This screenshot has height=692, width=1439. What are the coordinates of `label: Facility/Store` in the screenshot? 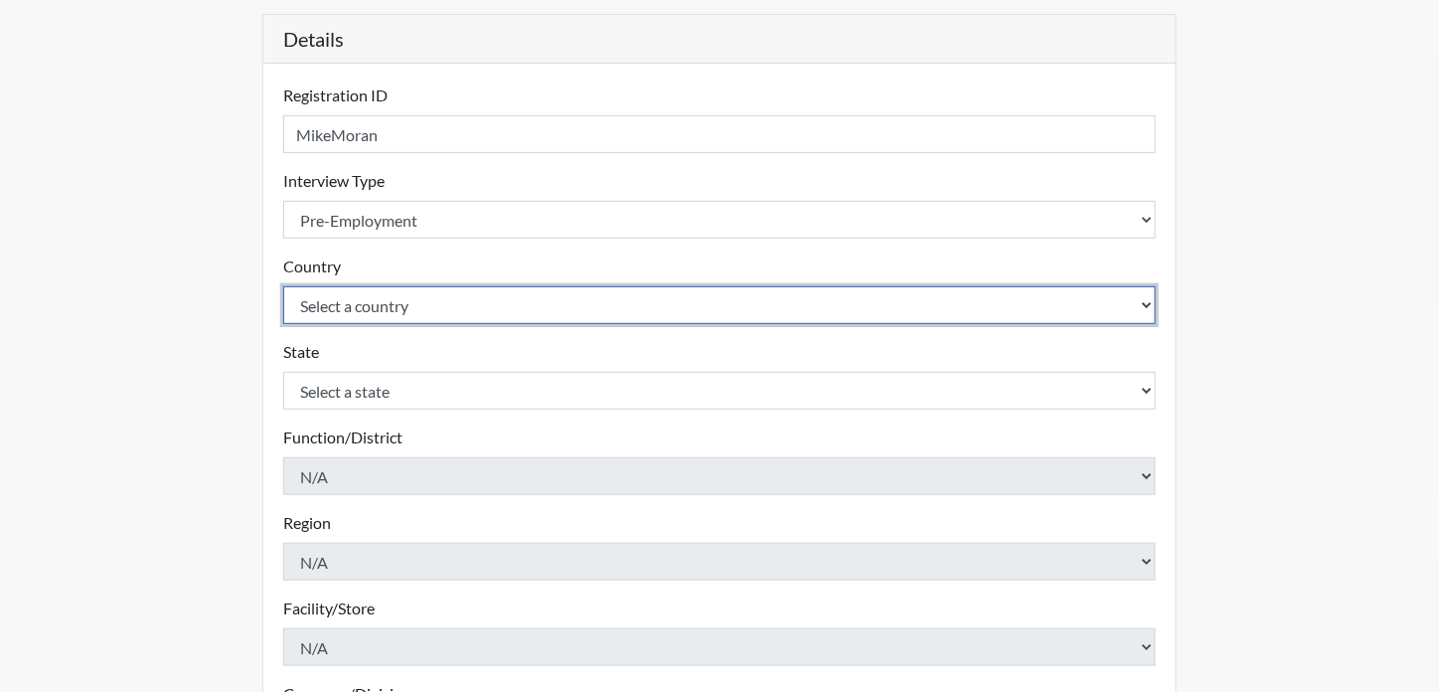 It's located at (329, 608).